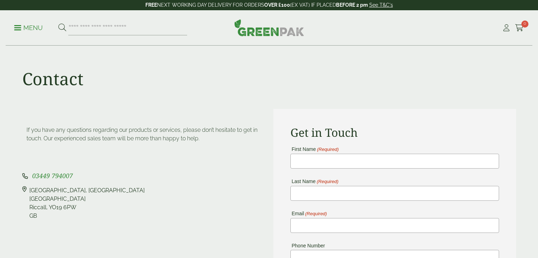 The width and height of the screenshot is (538, 258). Describe the element at coordinates (519, 28) in the screenshot. I see `i: Cart` at that location.